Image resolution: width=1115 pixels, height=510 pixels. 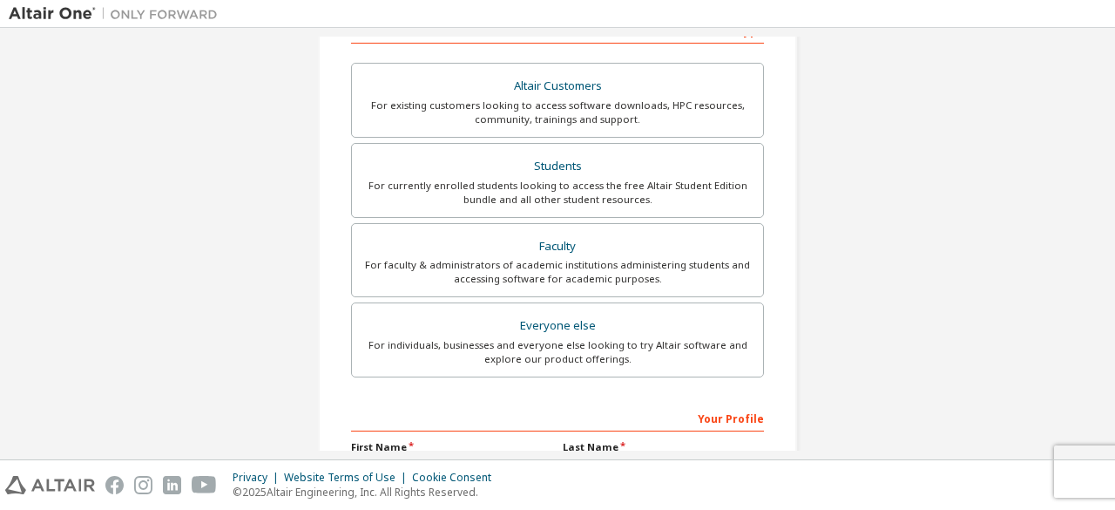 What do you see at coordinates (663, 447) in the screenshot?
I see `label: Last Name` at bounding box center [663, 447].